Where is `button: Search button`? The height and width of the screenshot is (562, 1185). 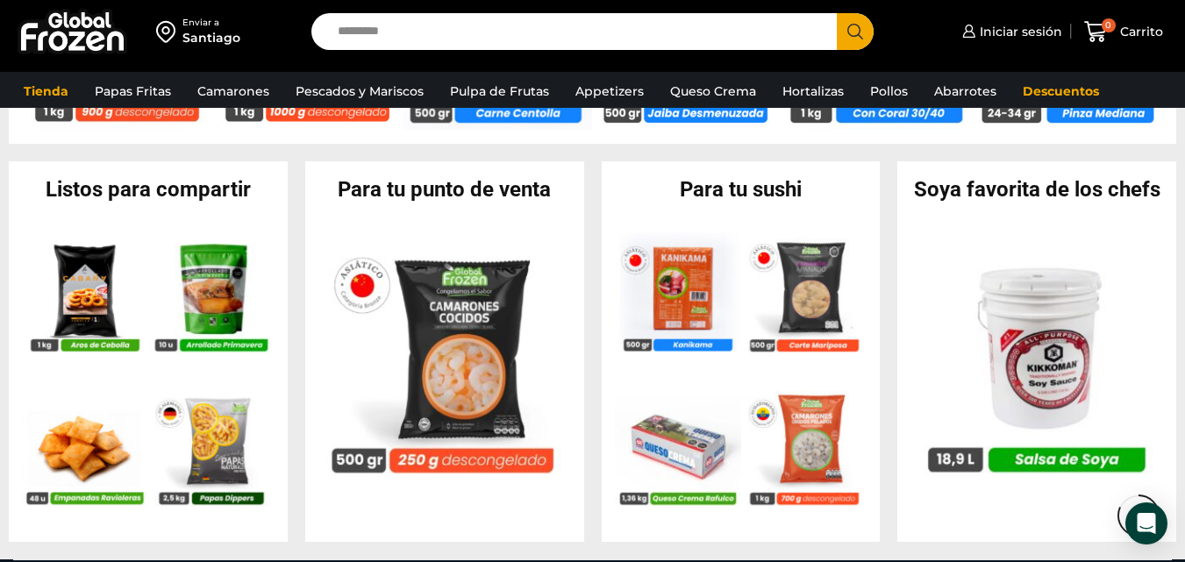
button: Search button is located at coordinates (855, 32).